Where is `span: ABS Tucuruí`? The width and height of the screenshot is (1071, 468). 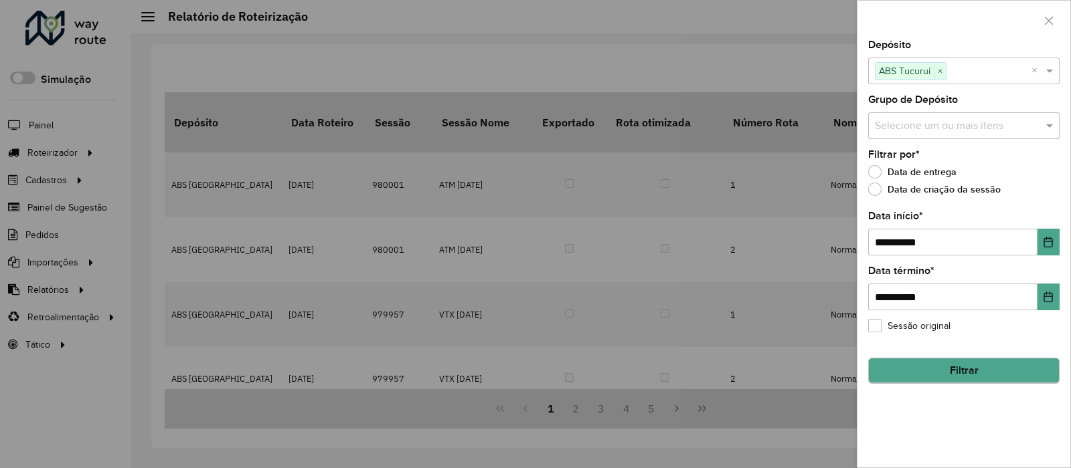
span: ABS Tucuruí is located at coordinates (904, 71).